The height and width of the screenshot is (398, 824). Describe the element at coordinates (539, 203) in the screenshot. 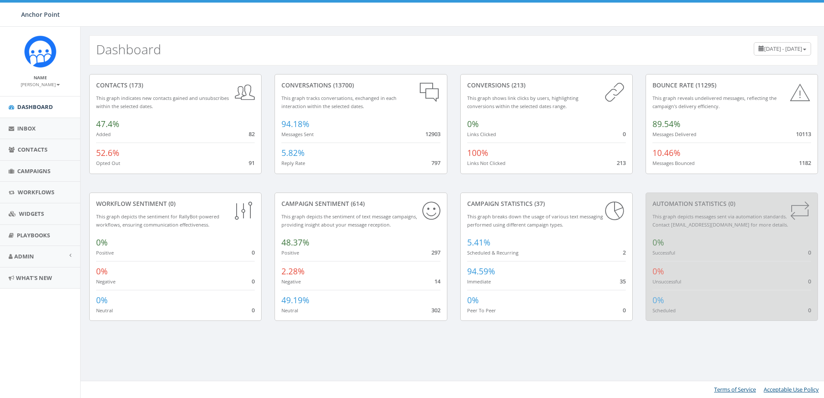

I see `span: (37)` at that location.